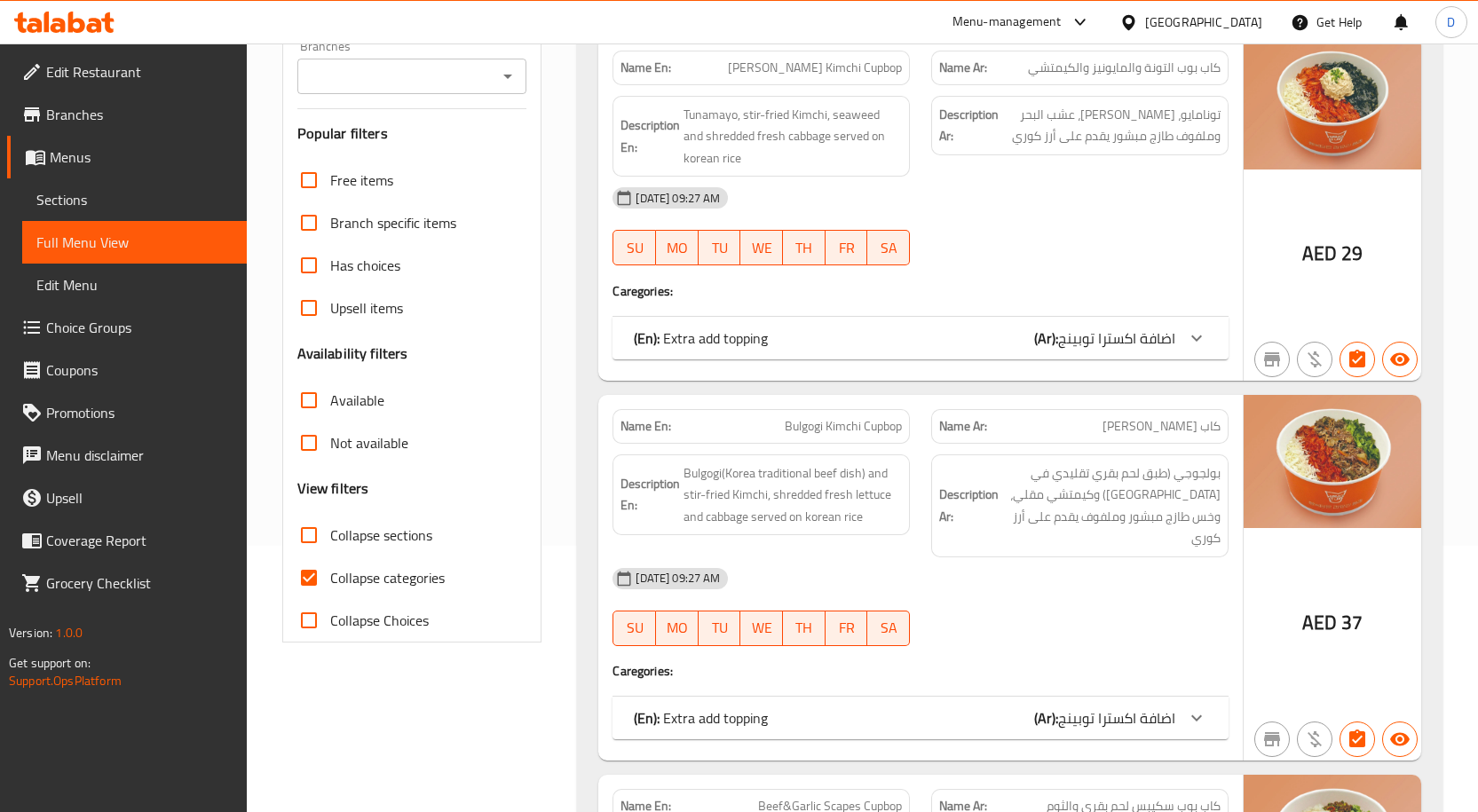 The height and width of the screenshot is (812, 1478). Describe the element at coordinates (847, 627) in the screenshot. I see `span: FR` at that location.